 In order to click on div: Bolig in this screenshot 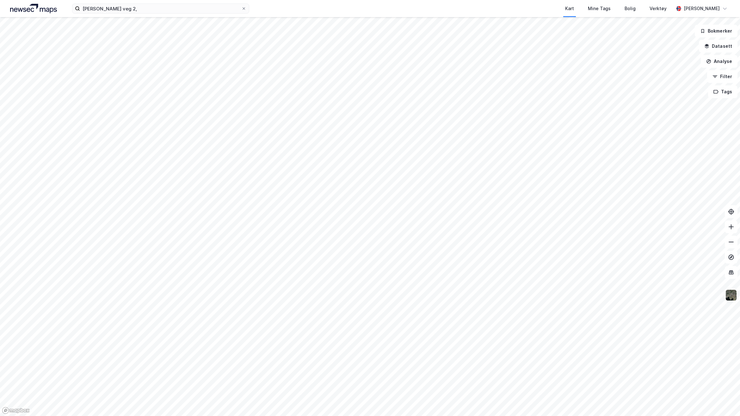, I will do `click(630, 9)`.